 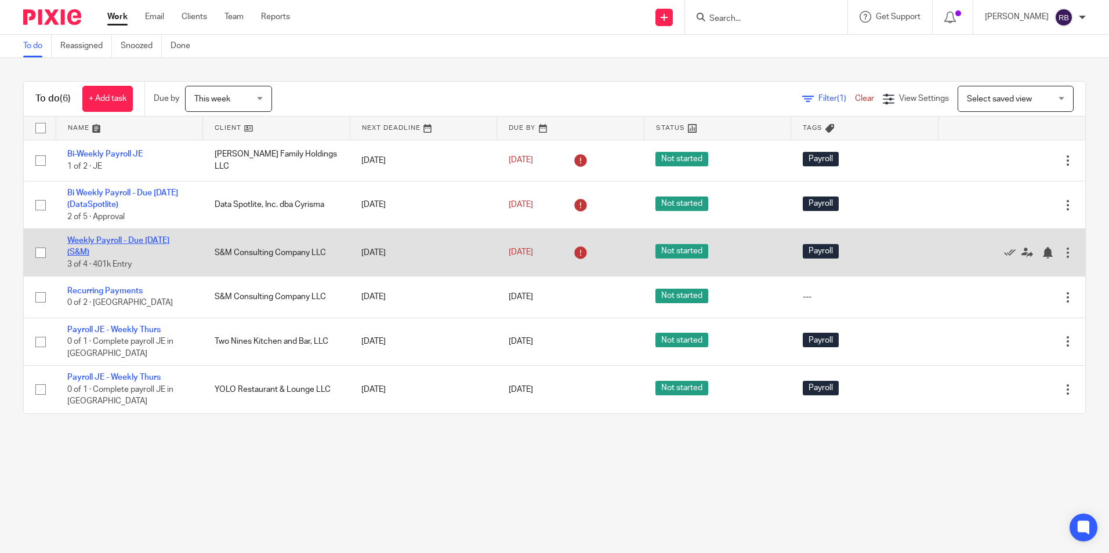 What do you see at coordinates (276, 17) in the screenshot?
I see `a: Reports` at bounding box center [276, 17].